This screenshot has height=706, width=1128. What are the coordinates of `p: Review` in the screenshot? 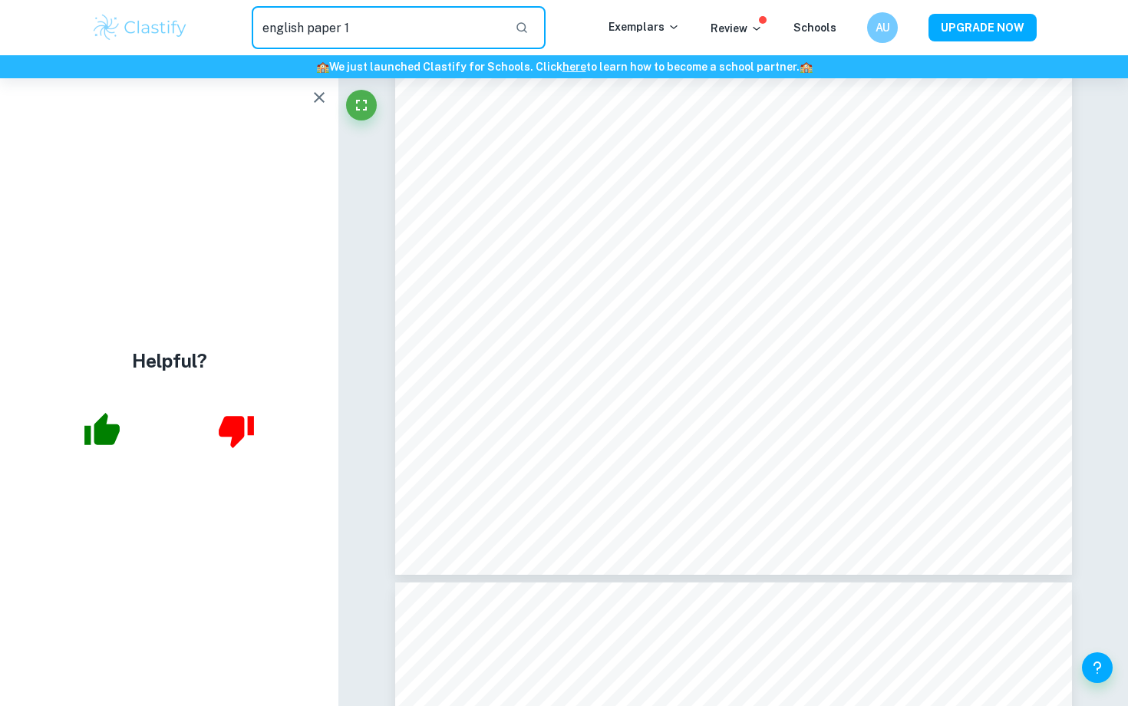 It's located at (737, 28).